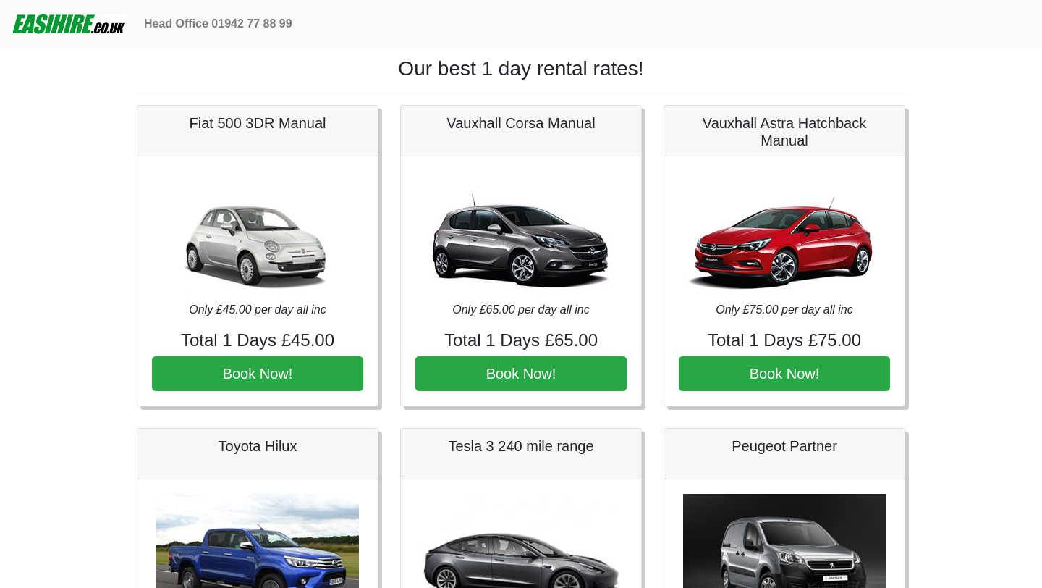  I want to click on h5: Tesla 3 240 mile range, so click(521, 446).